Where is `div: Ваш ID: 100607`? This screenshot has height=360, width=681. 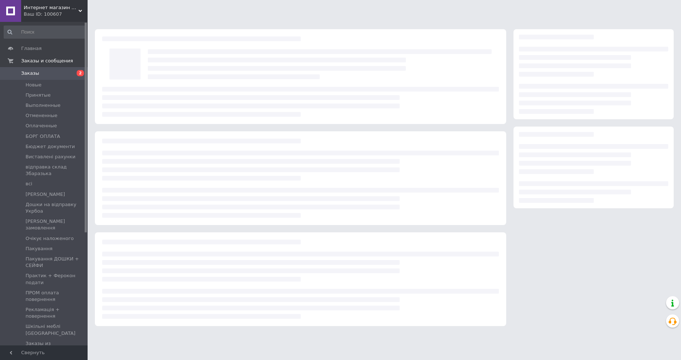 div: Ваш ID: 100607 is located at coordinates (55, 14).